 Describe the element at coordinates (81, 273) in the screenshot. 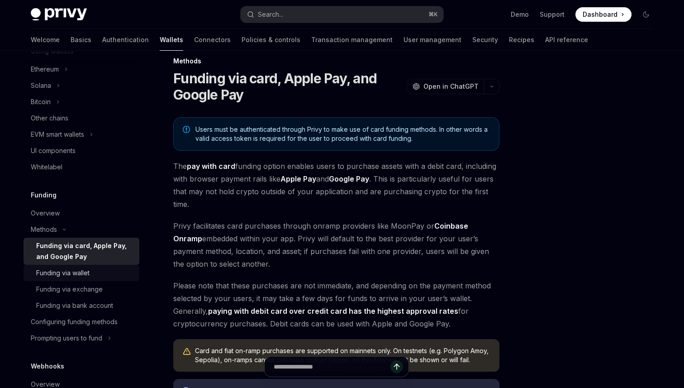

I see `a: Funding via wallet` at that location.